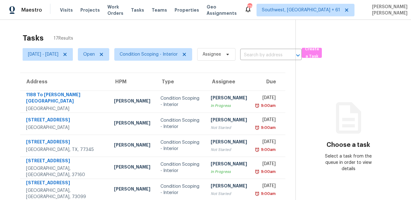 The image size is (411, 200). What do you see at coordinates (148, 54) in the screenshot?
I see `span: Condition Scoping - Interior` at bounding box center [148, 54].